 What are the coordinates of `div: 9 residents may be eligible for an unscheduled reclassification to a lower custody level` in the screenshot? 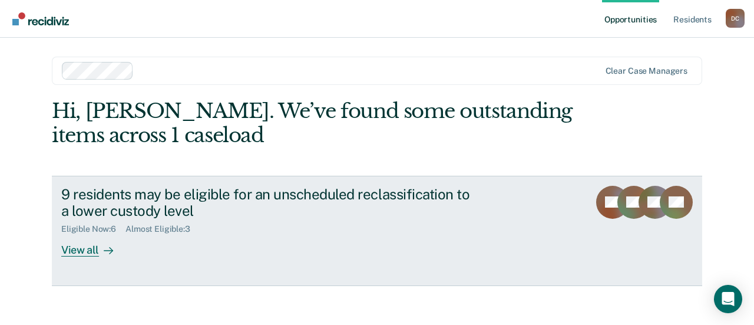 It's located at (268, 203).